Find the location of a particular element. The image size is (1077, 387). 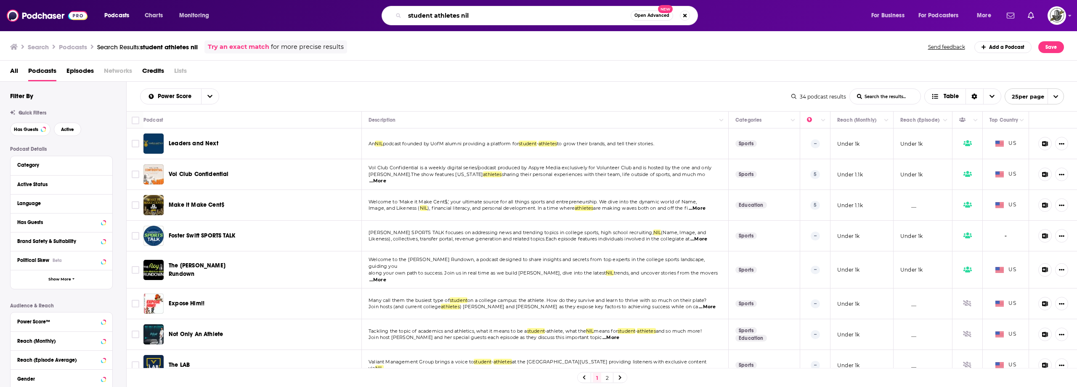

div: Search Results: is located at coordinates (147, 47).